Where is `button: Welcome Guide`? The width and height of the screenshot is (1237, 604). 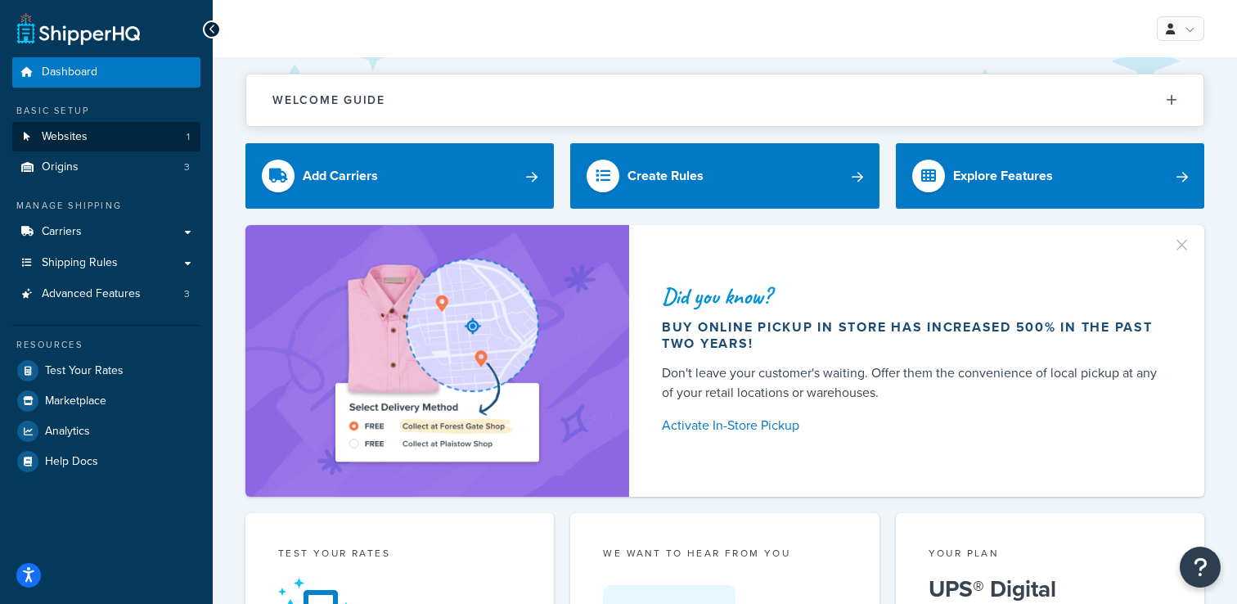 button: Welcome Guide is located at coordinates (725, 100).